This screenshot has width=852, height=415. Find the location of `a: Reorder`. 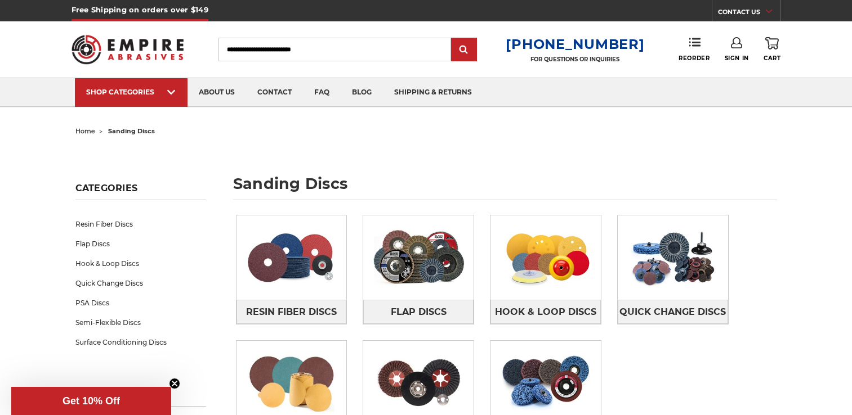

a: Reorder is located at coordinates (694, 49).